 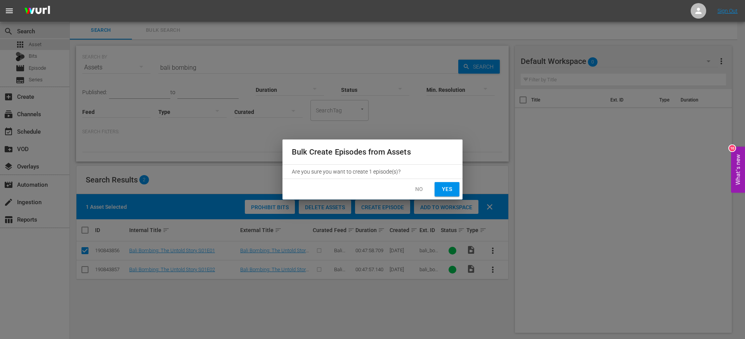 What do you see at coordinates (727, 11) in the screenshot?
I see `a: Sign Out` at bounding box center [727, 11].